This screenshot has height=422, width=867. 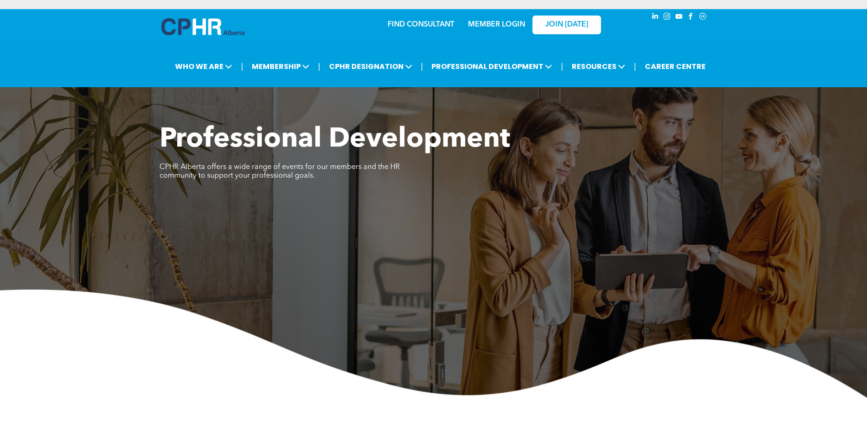 What do you see at coordinates (598, 66) in the screenshot?
I see `span: RESOURCES` at bounding box center [598, 66].